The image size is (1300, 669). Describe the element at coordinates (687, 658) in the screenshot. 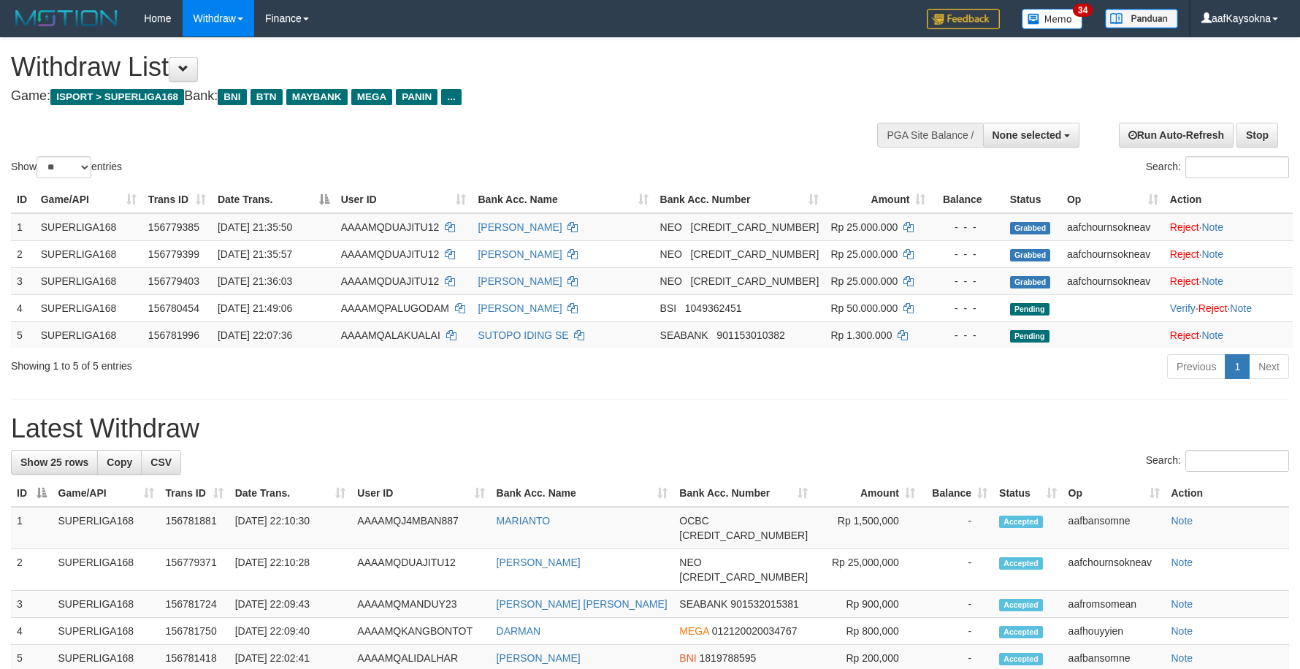

I see `span: BNI` at that location.